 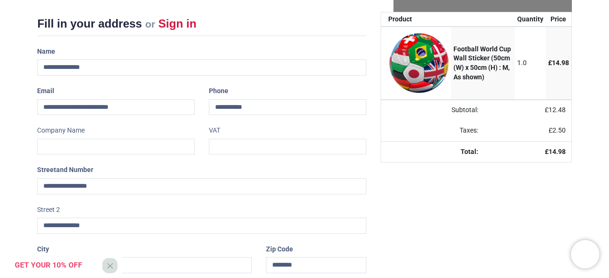 I want to click on td: Subtotal:, so click(x=433, y=110).